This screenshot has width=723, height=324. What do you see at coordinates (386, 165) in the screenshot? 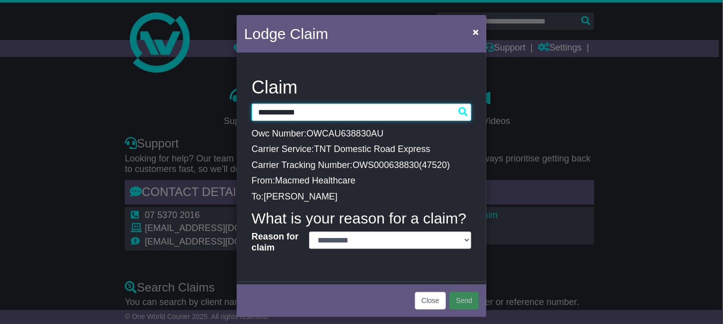
I see `span: OWS000638830` at bounding box center [386, 165].